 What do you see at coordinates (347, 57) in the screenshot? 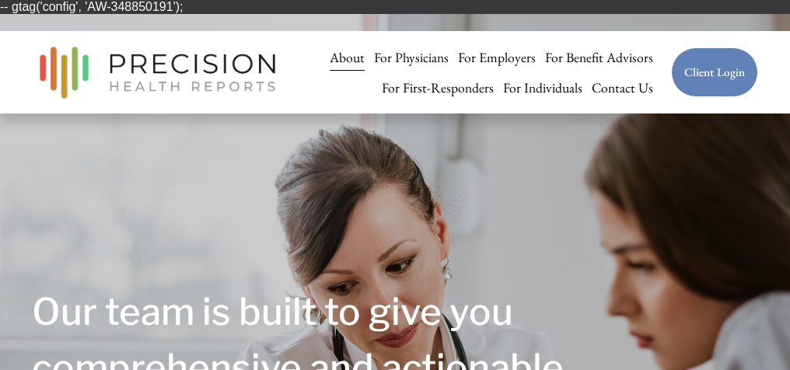
I see `a: About` at bounding box center [347, 57].